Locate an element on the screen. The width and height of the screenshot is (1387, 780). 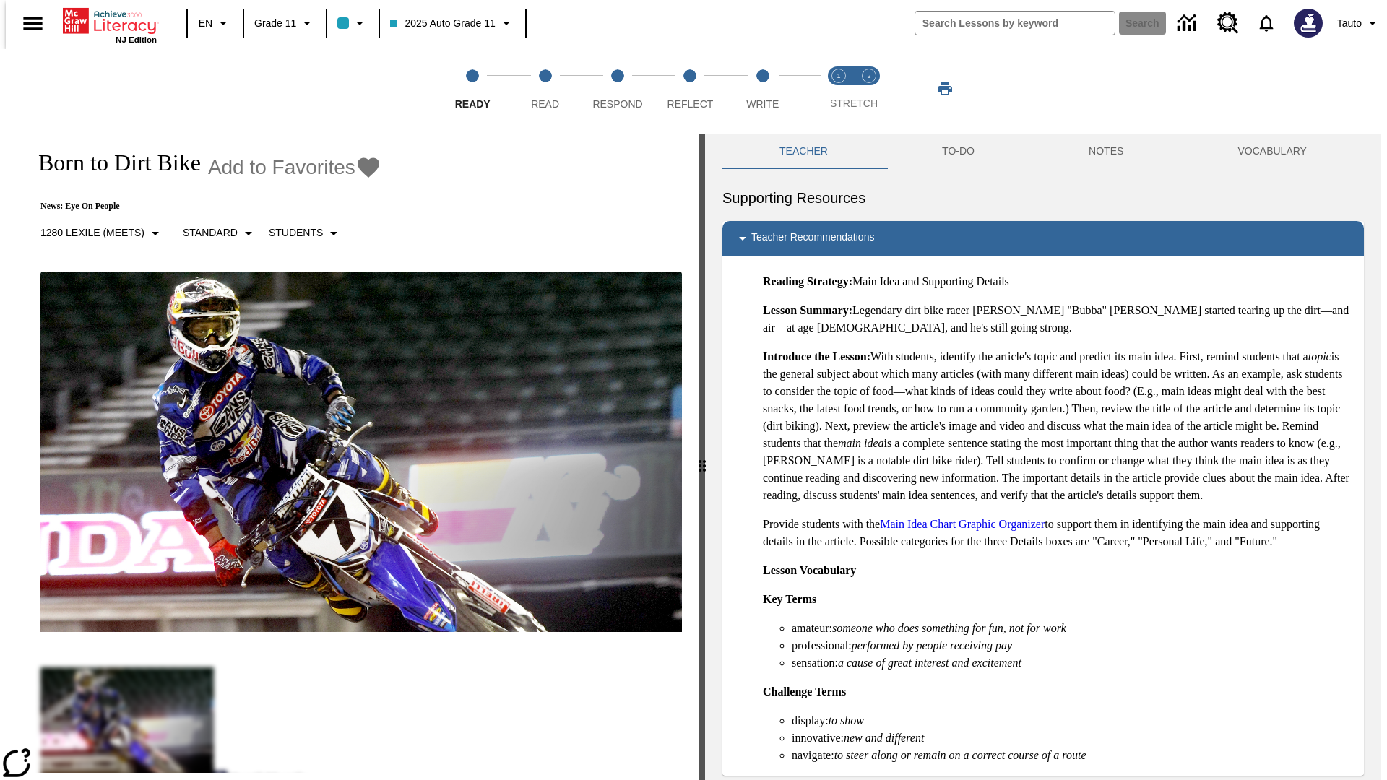
a: Data Center is located at coordinates (1188, 23).